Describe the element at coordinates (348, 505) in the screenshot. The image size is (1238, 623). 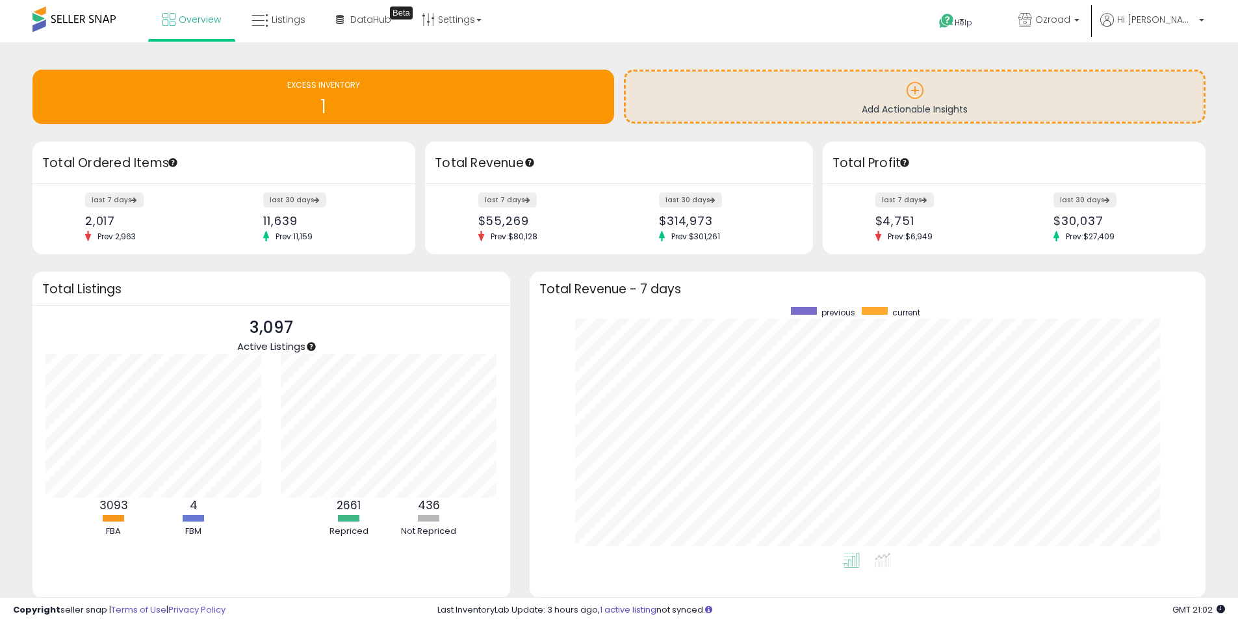
I see `b: 2661` at that location.